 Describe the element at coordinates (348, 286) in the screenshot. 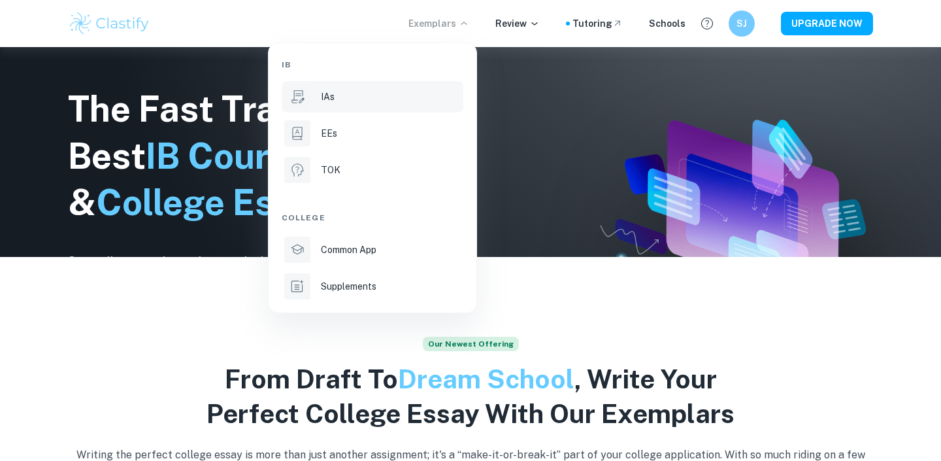

I see `p: Supplements` at that location.